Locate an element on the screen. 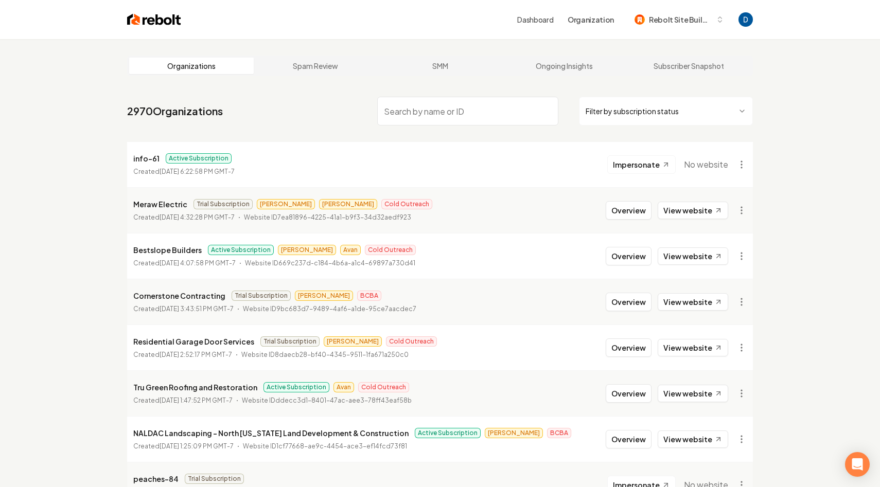 This screenshot has height=487, width=880. img: David Rice is located at coordinates (746, 20).